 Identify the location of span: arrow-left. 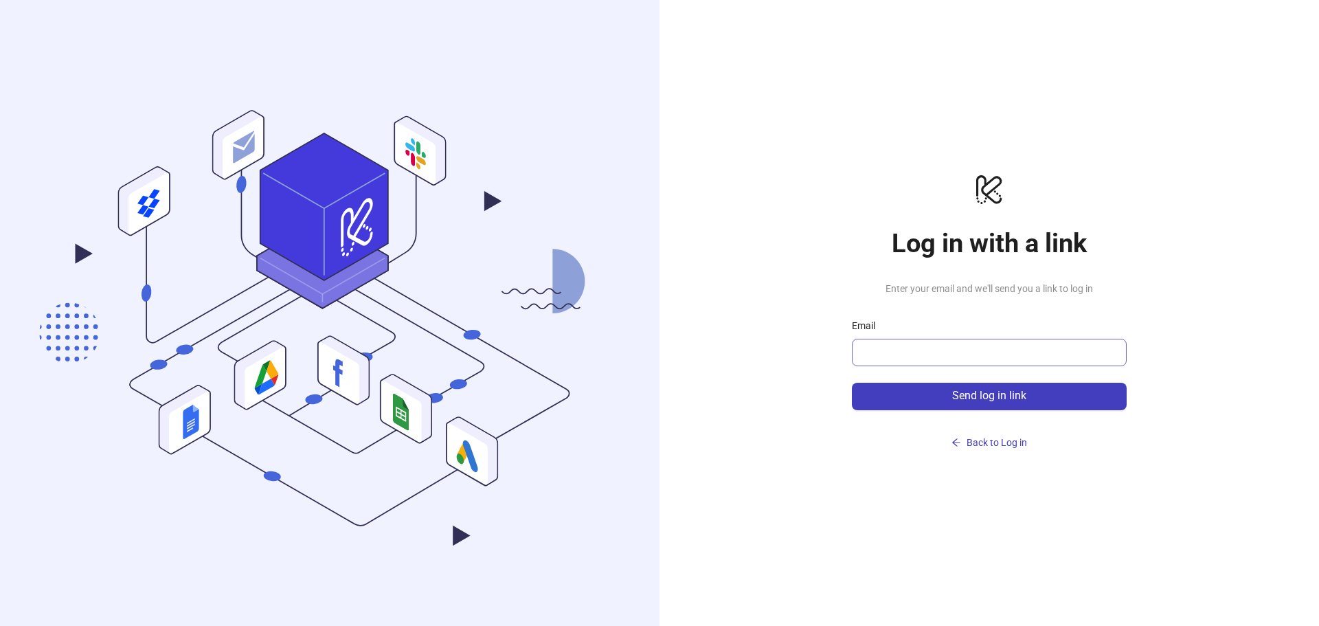
(956, 442).